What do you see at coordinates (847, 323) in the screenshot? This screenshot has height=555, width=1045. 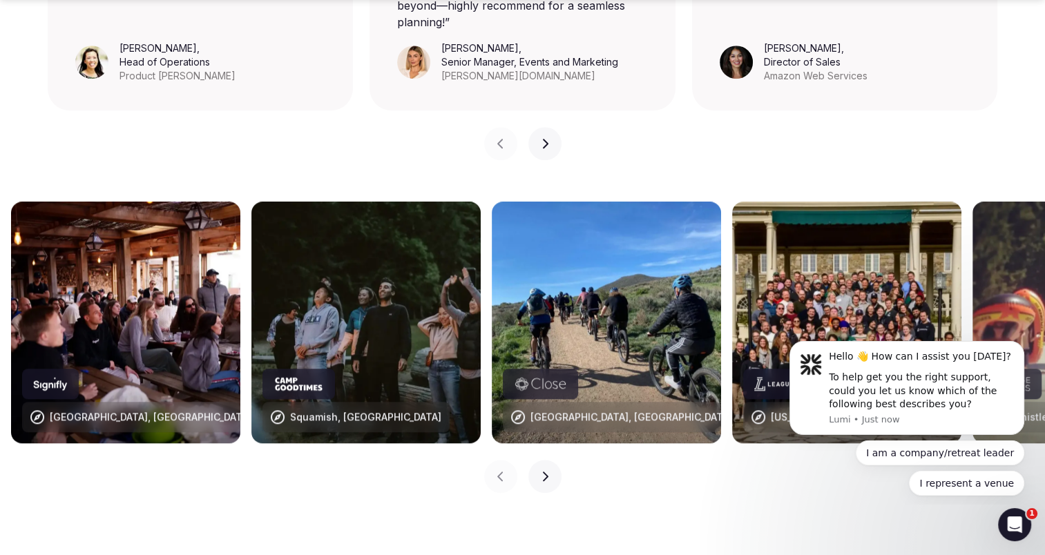 I see `img: New York, USA` at bounding box center [847, 323].